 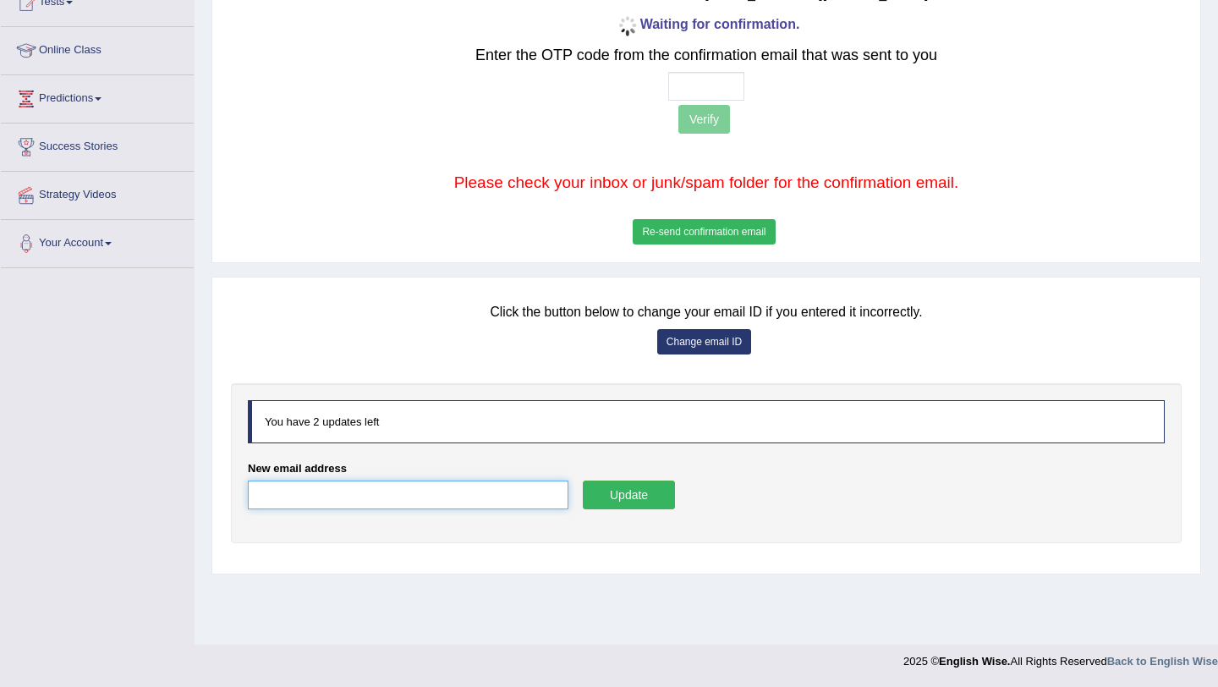 I want to click on h2: Enter the OTP code from the confirmation email that was sent to you, so click(x=705, y=56).